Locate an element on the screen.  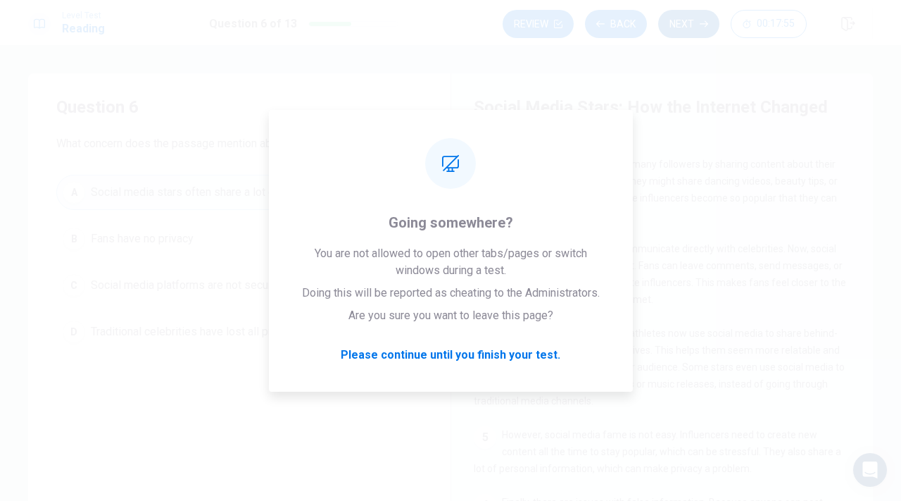
h1: Question 6 of 13 is located at coordinates (253, 24).